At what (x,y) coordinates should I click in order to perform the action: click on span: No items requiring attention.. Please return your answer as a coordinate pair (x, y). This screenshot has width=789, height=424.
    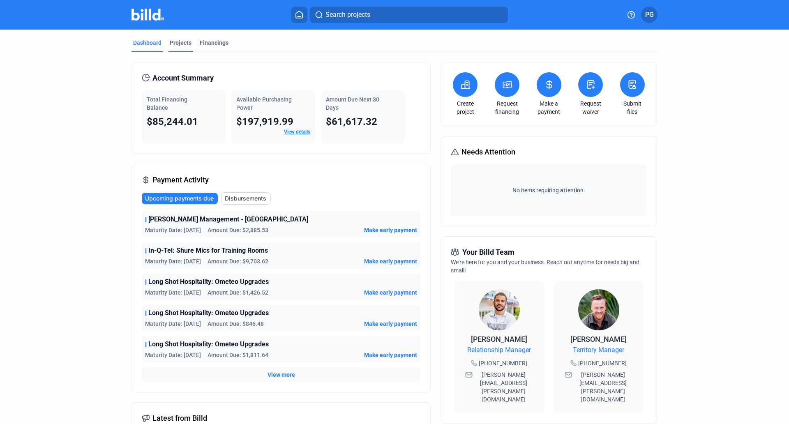
    Looking at the image, I should click on (549, 190).